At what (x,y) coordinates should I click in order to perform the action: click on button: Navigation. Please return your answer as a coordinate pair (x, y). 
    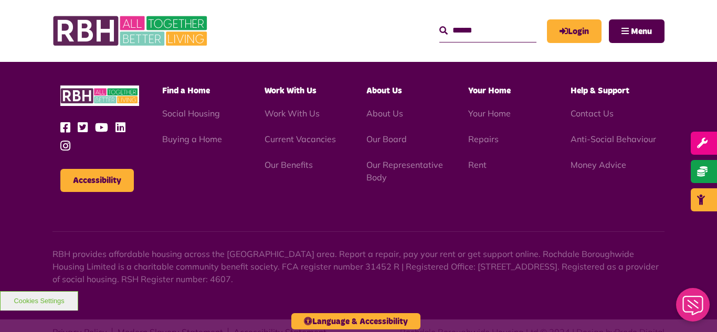
    Looking at the image, I should click on (637, 31).